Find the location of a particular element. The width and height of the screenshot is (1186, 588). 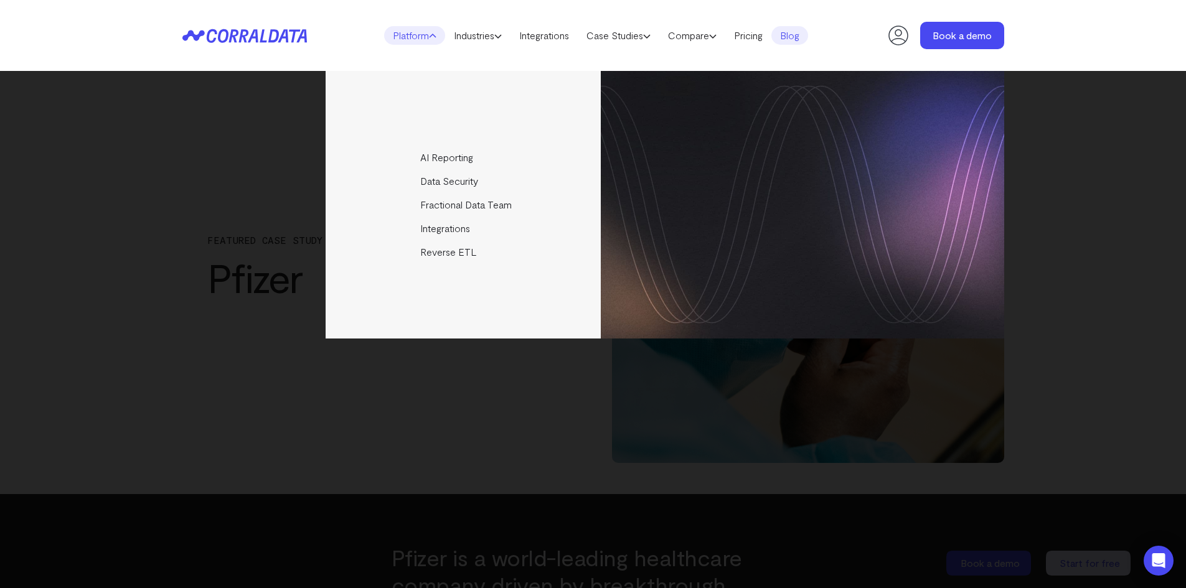

div: Open Intercom Messenger is located at coordinates (1159, 561).